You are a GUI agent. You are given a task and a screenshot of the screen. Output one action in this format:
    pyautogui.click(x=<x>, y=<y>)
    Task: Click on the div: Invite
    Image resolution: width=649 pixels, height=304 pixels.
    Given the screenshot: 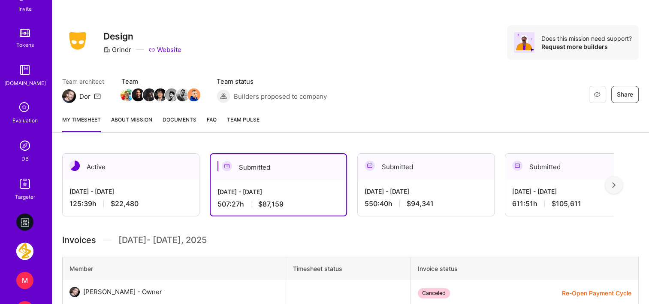 What is the action you would take?
    pyautogui.click(x=25, y=9)
    